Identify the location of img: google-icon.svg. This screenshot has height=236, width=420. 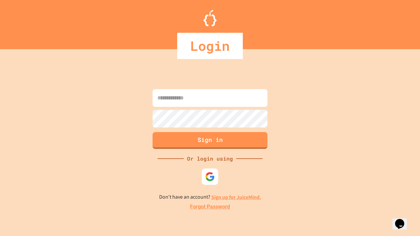
(210, 177).